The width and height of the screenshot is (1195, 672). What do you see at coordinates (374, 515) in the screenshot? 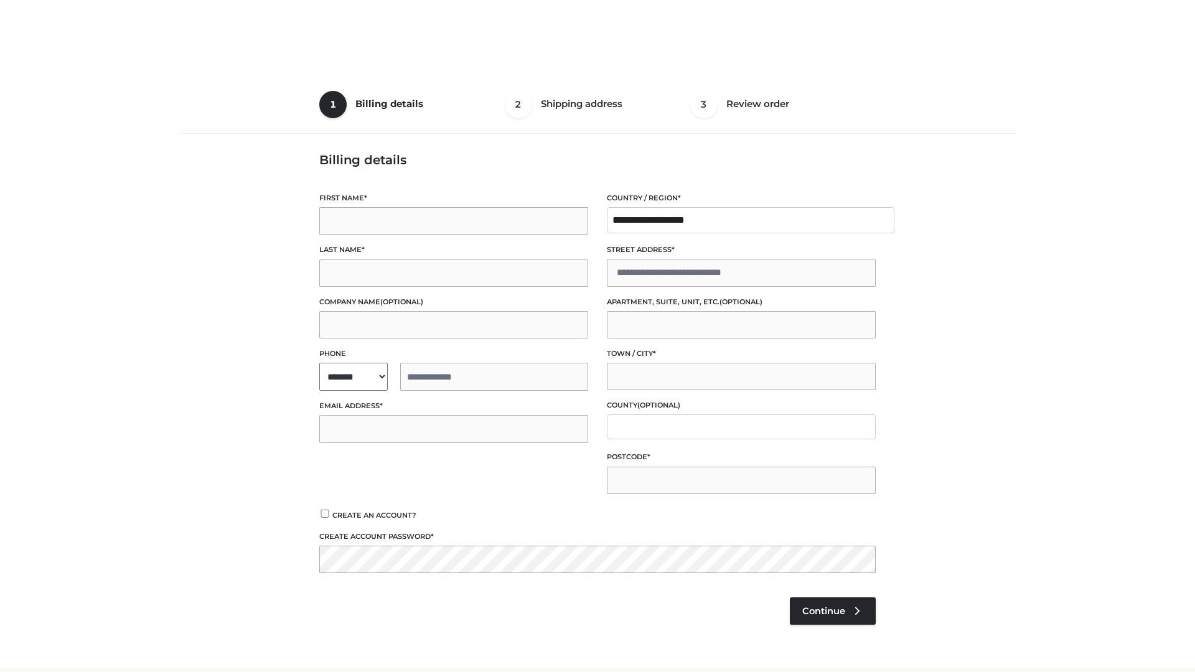
I see `span: Create an account?` at bounding box center [374, 515].